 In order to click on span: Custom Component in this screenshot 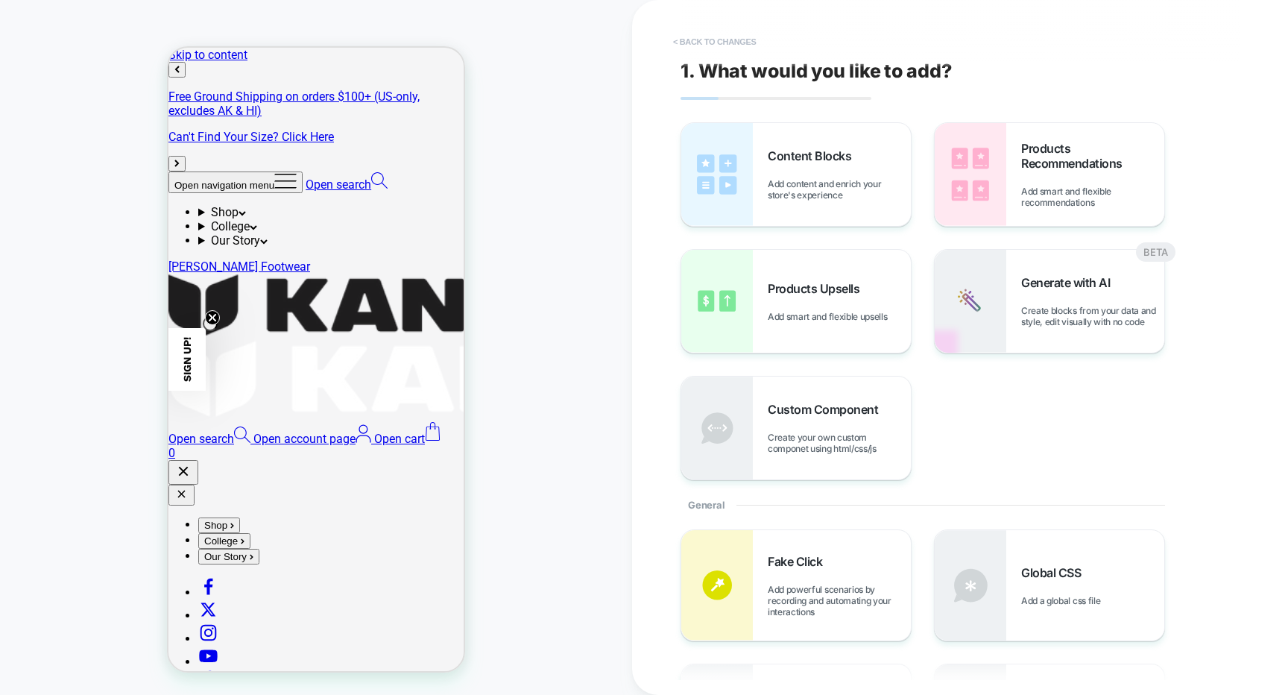, I will do `click(827, 409)`.